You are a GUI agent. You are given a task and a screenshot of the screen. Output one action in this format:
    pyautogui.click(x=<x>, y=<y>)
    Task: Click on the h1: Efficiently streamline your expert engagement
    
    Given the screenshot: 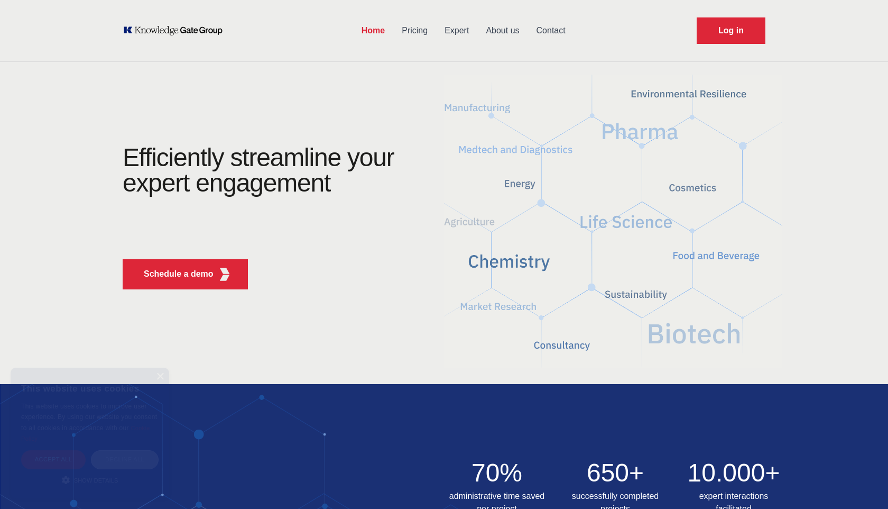 What is the action you would take?
    pyautogui.click(x=259, y=170)
    